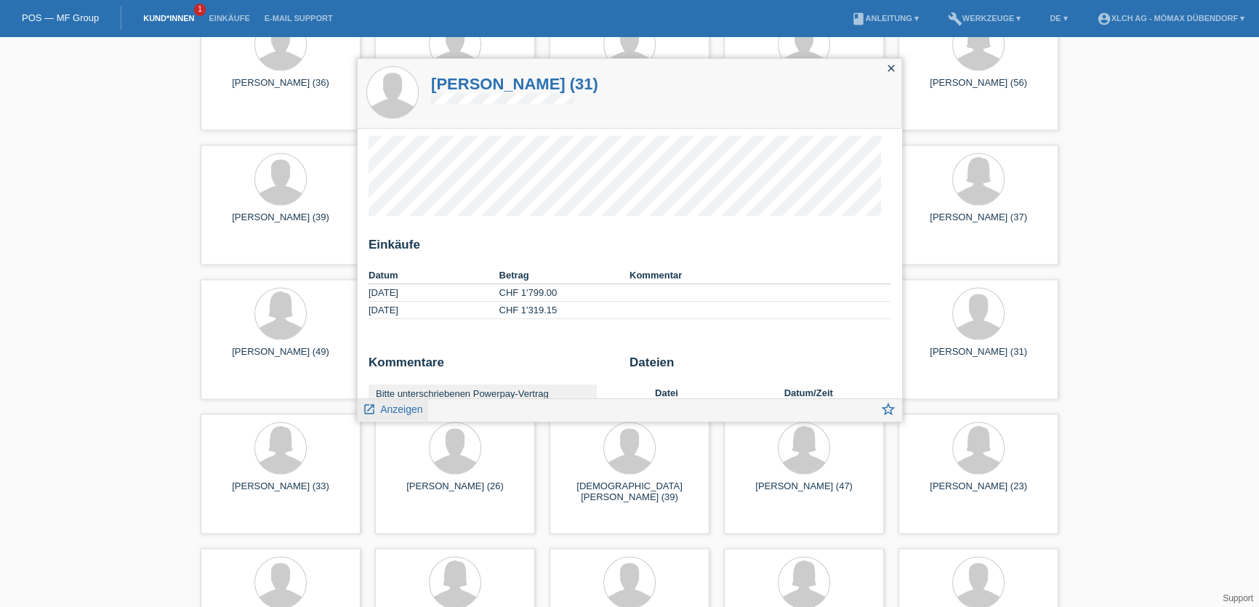 The width and height of the screenshot is (1259, 607). What do you see at coordinates (759, 366) in the screenshot?
I see `h2: Dateien` at bounding box center [759, 366].